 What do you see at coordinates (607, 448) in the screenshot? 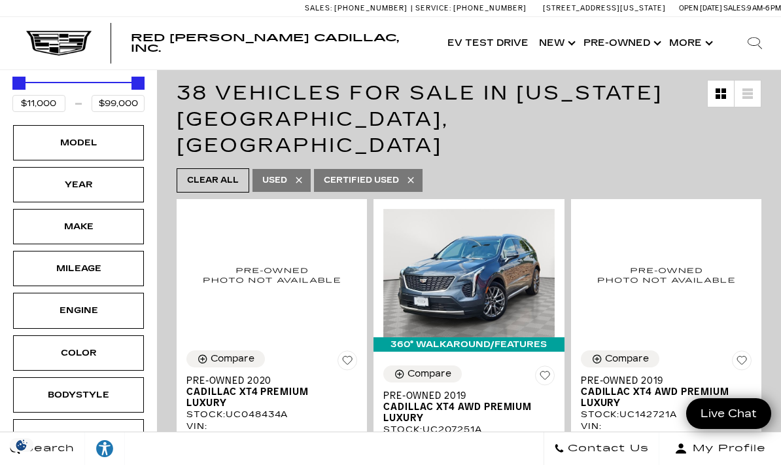
I see `span: Contact Us` at bounding box center [607, 448].